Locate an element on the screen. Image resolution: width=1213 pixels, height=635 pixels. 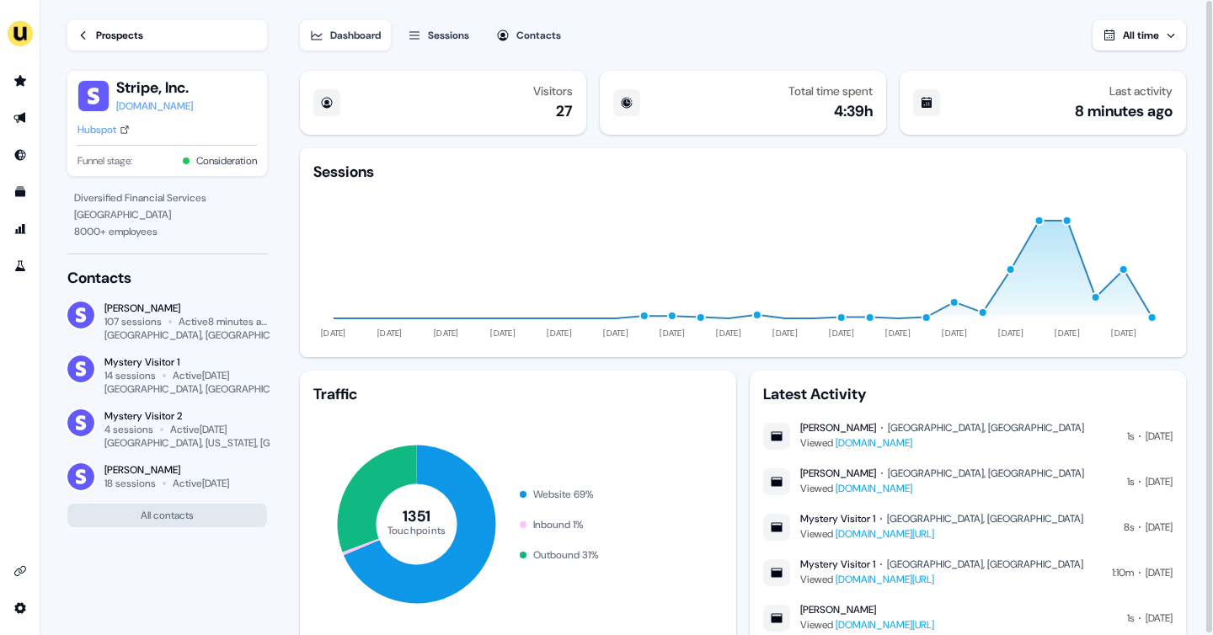
div: Mystery Visitor 2 is located at coordinates (185, 416).